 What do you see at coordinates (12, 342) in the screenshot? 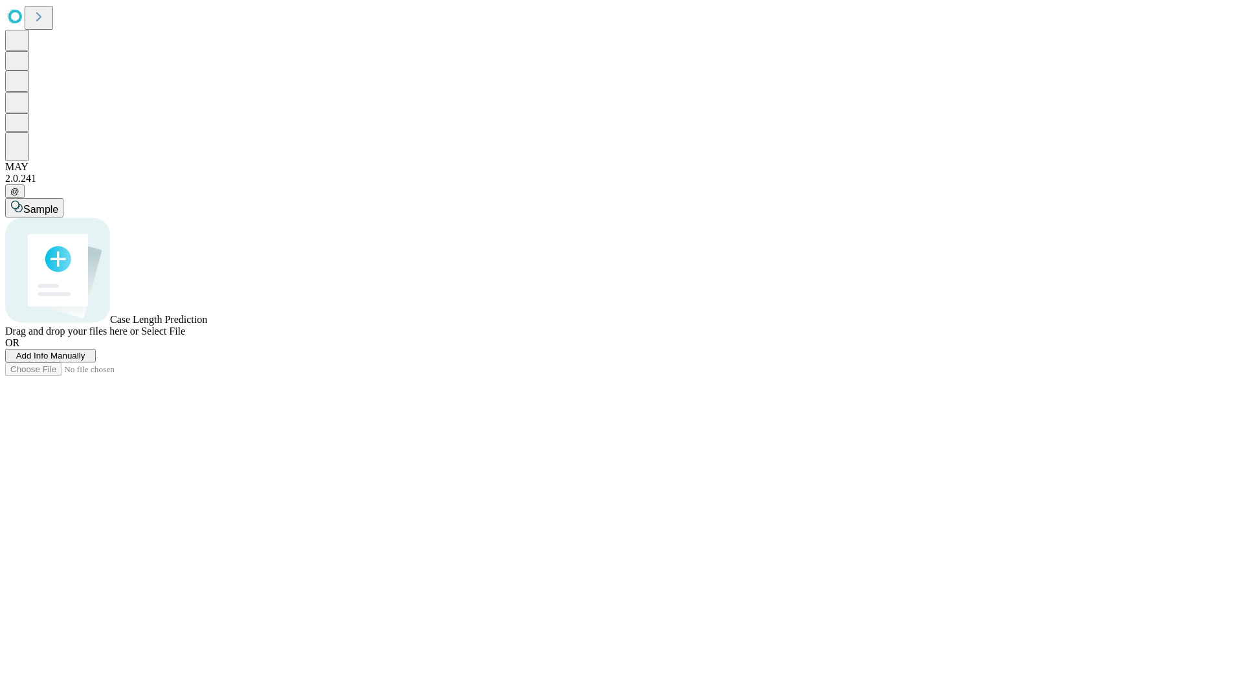
I see `span: OR` at bounding box center [12, 342].